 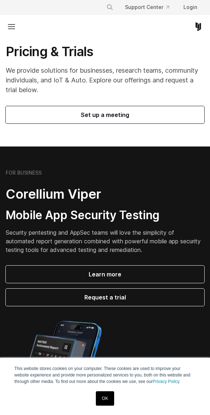 I want to click on p: This website stores cookies on your computer. These cookies are used to improve your website expe..., so click(x=105, y=375).